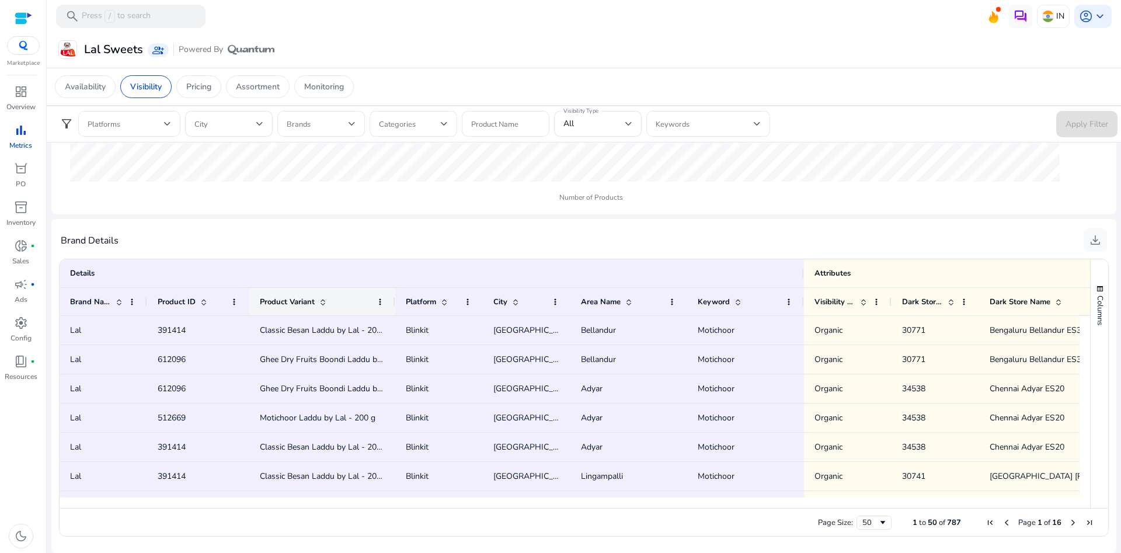 The image size is (1121, 553). I want to click on p: Overview, so click(21, 107).